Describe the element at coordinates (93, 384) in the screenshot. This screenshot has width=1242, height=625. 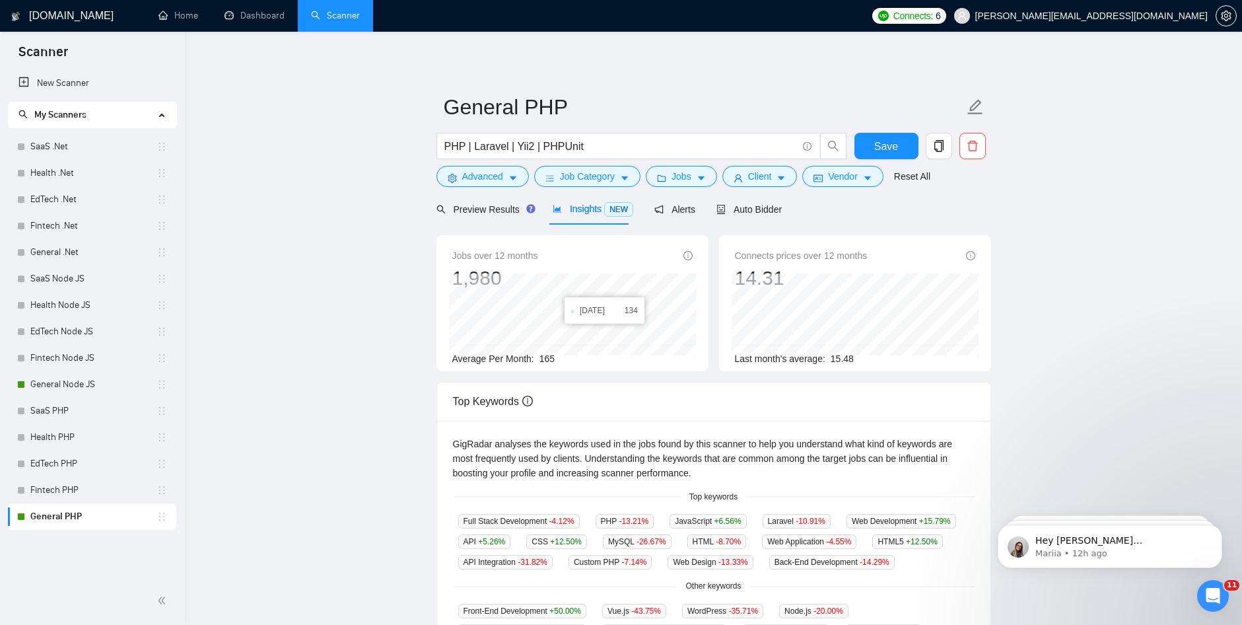
I see `a: General Node JS` at that location.